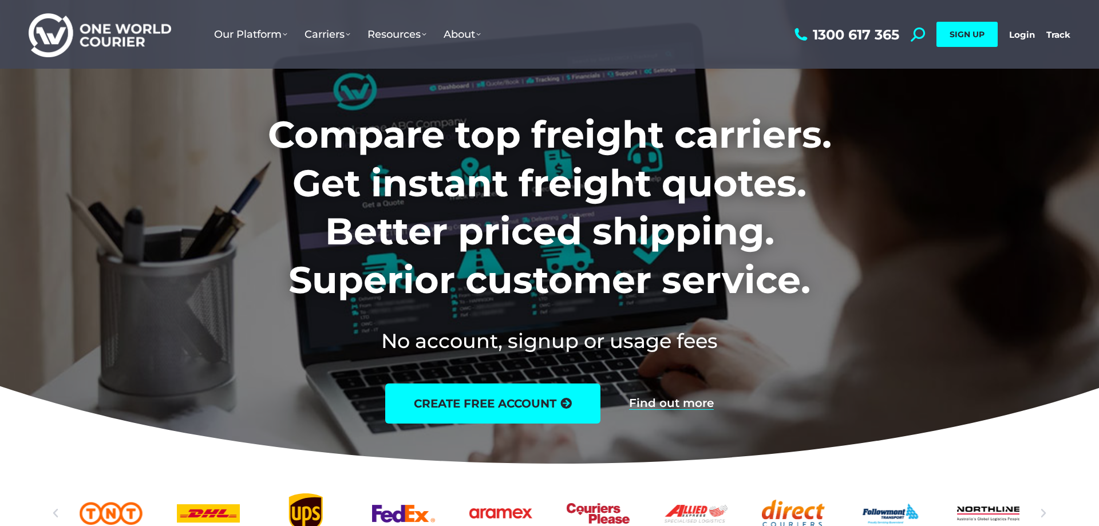 The height and width of the screenshot is (526, 1099). What do you see at coordinates (251, 34) in the screenshot?
I see `a: Our Platform` at bounding box center [251, 34].